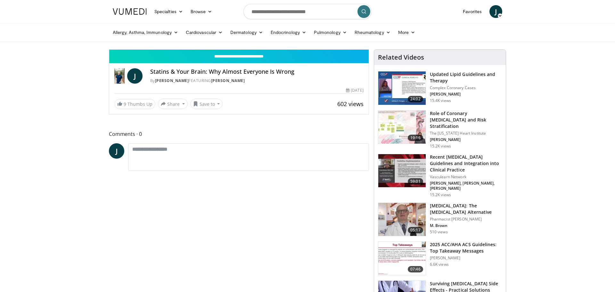  What do you see at coordinates (465, 88) in the screenshot?
I see `p: Complex Coronary Cases` at bounding box center [465, 88].